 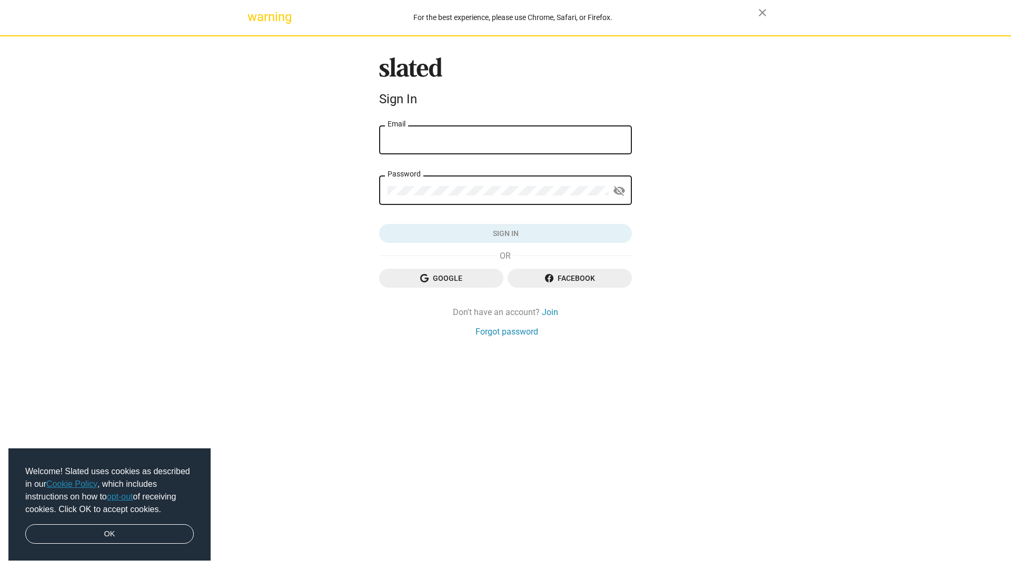 What do you see at coordinates (505, 84) in the screenshot?
I see `sl-branding: Sign In` at bounding box center [505, 84].